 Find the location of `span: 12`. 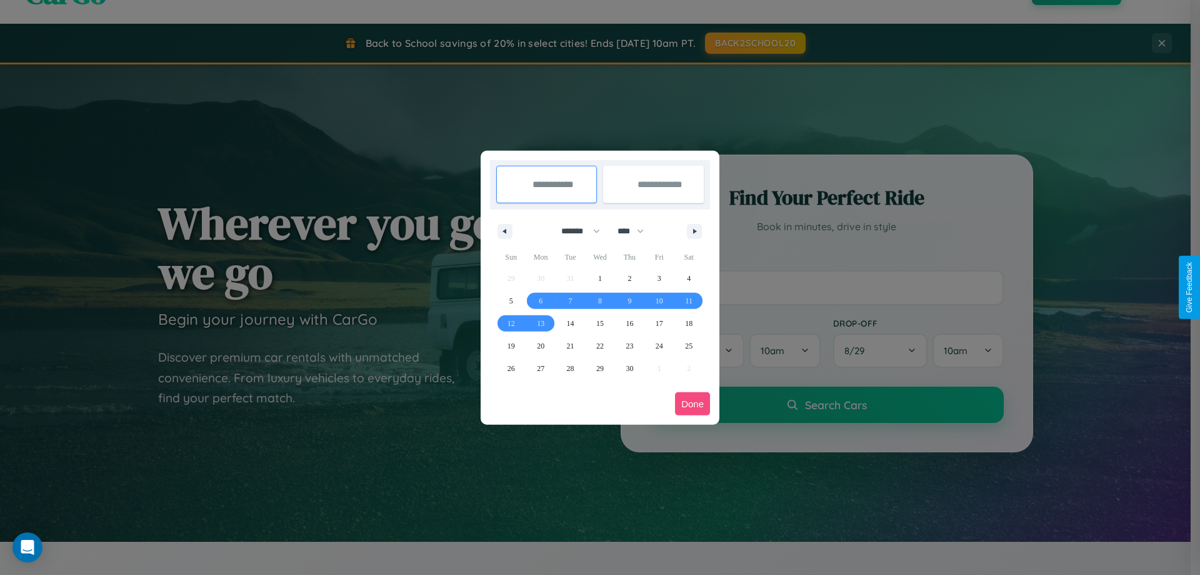

span: 12 is located at coordinates (511, 323).